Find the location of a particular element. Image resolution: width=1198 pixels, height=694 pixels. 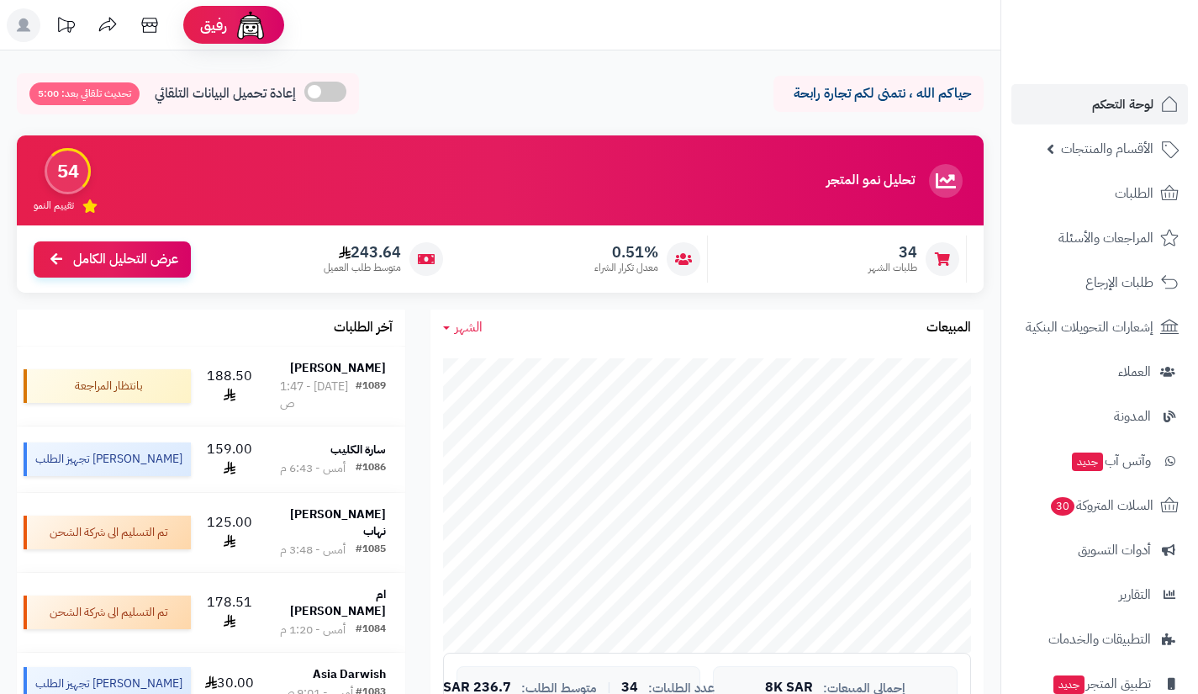

div: بانتظار المراجعة is located at coordinates (107, 386).